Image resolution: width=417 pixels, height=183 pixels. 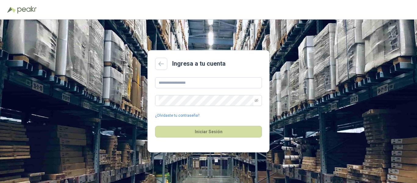 What do you see at coordinates (199, 64) in the screenshot?
I see `h2: Ingresa a tu cuenta` at bounding box center [199, 64].